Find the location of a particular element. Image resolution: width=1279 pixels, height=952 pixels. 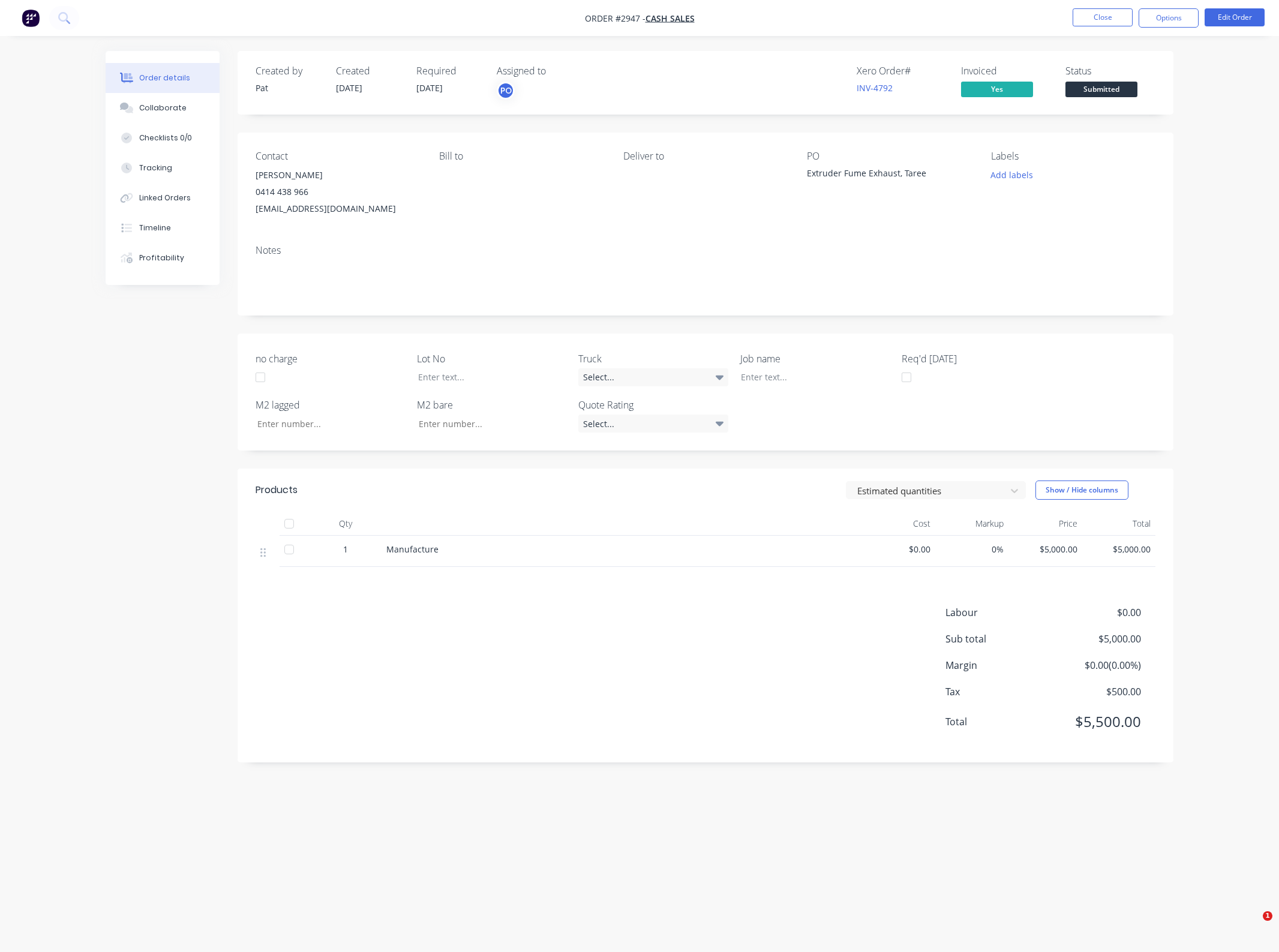

span: $500.00 is located at coordinates (1097, 692).